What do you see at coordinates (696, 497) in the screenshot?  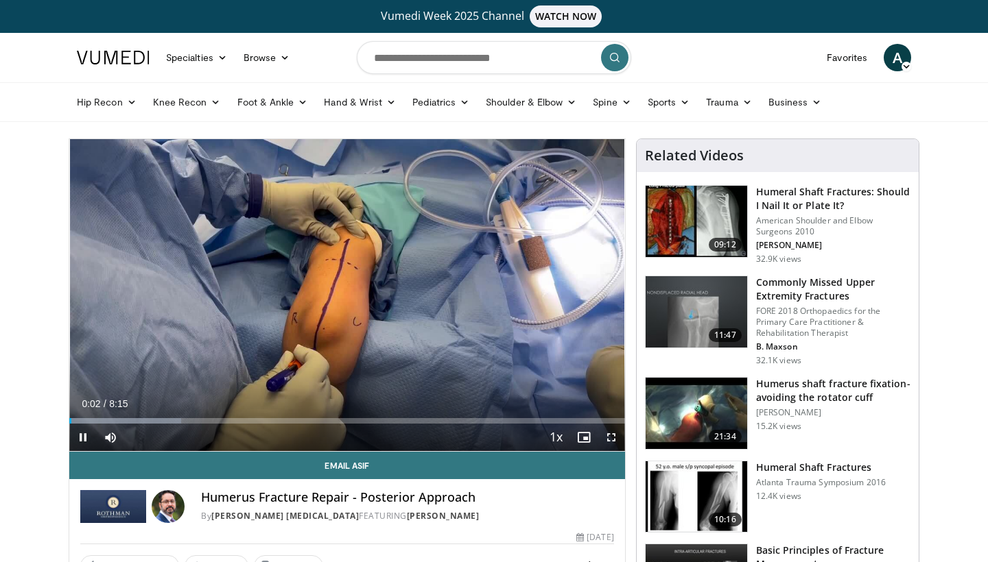 I see `img: 07b752e8-97b8-4335-b758-0a065a348e4e.150x105_q85_crop-smart_upscale.jpg` at bounding box center [696, 497].